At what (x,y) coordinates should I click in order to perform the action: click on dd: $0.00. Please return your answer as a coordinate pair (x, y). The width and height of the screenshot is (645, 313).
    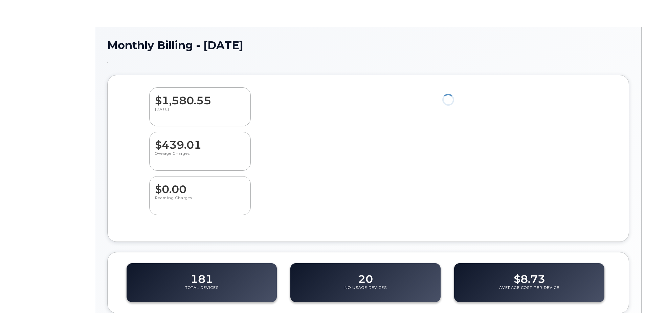
    Looking at the image, I should click on (200, 186).